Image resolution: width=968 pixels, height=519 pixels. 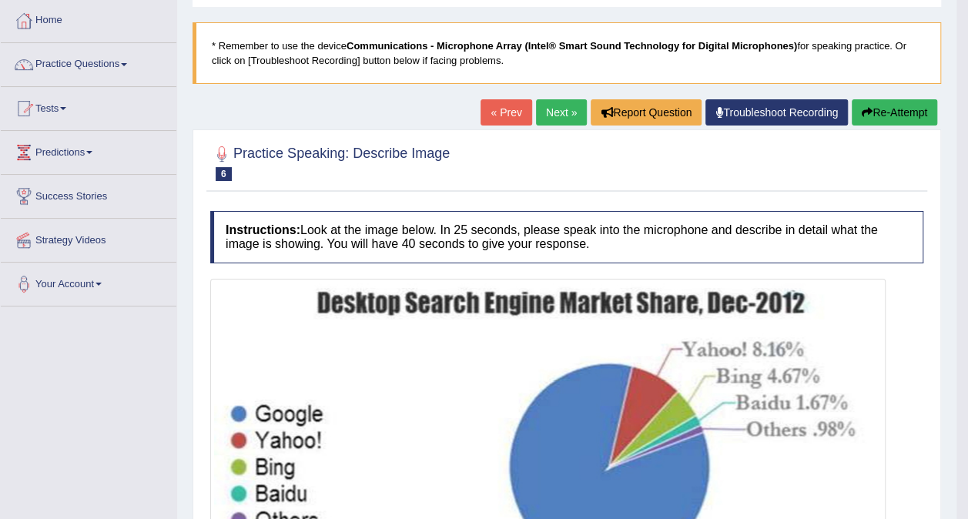 I want to click on a: Practice Questions, so click(x=89, y=62).